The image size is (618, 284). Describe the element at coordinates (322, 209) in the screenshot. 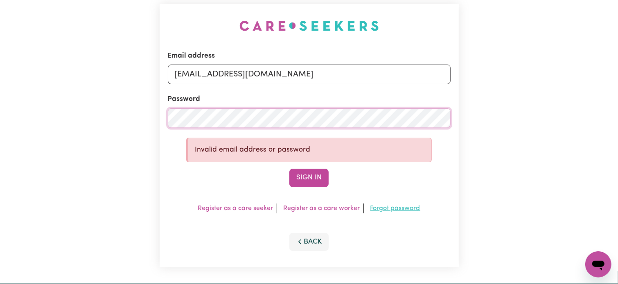

I see `a: Register as a care worker` at that location.